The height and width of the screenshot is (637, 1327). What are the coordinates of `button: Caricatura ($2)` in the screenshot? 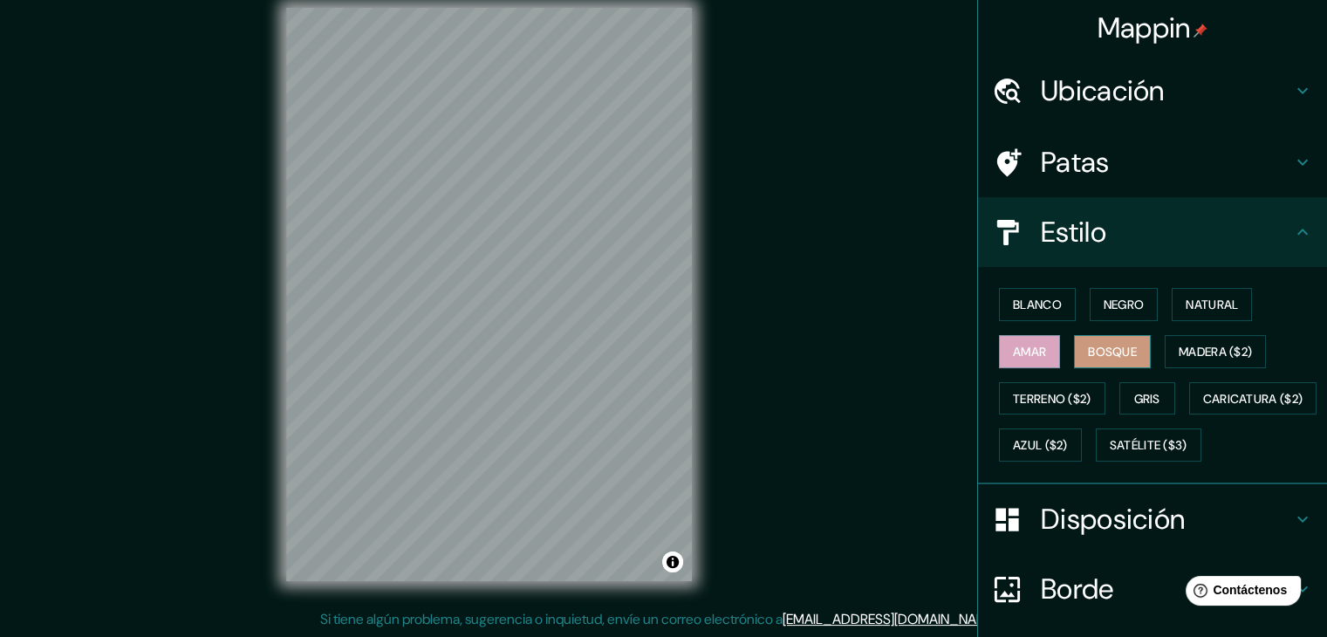 It's located at (1253, 399).